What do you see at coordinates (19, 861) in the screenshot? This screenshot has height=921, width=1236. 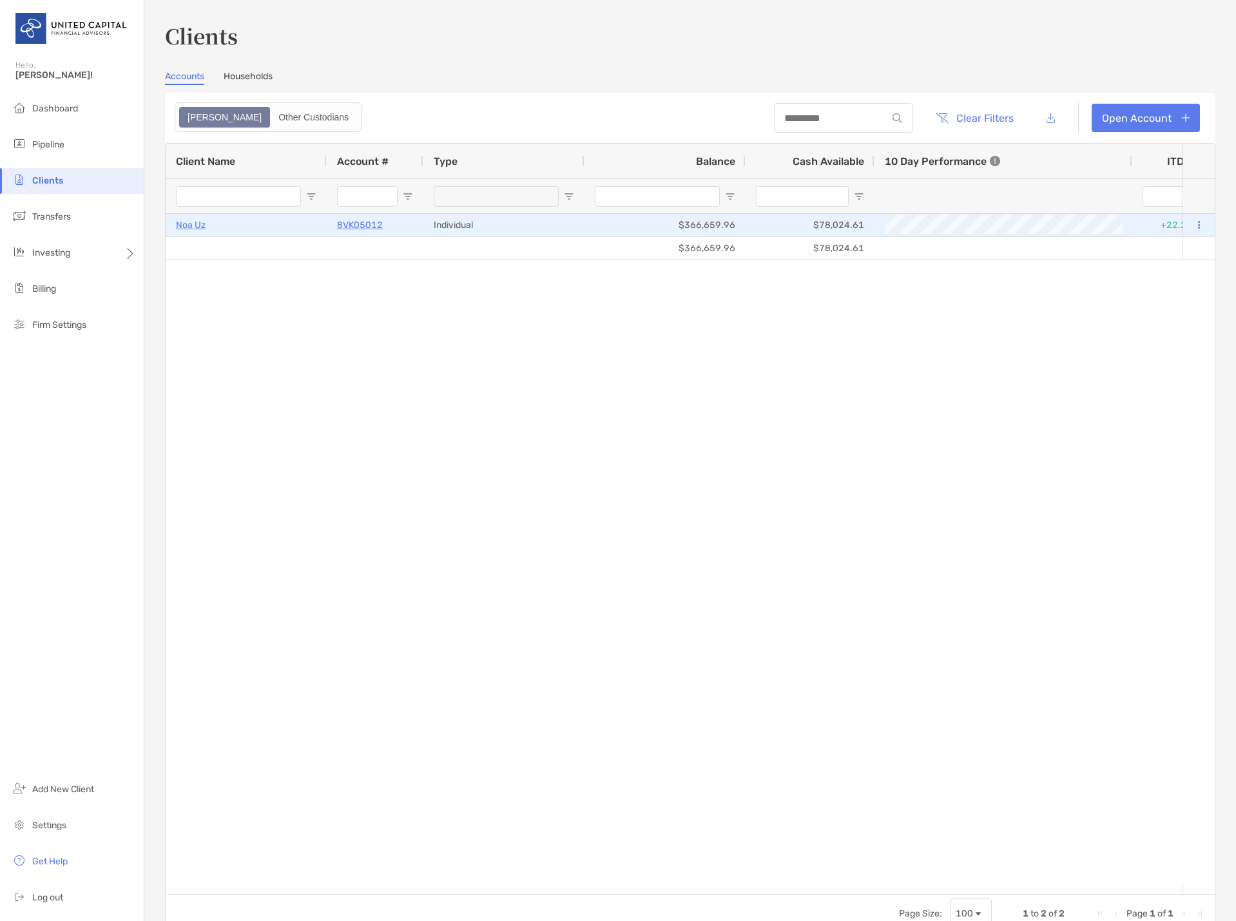 I see `img: get-help icon` at bounding box center [19, 861].